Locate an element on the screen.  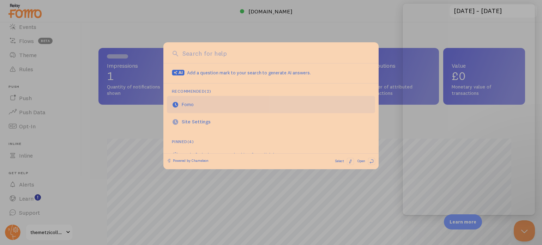
span: Add a question mark to your search to generate AI answers. is located at coordinates (249, 73).